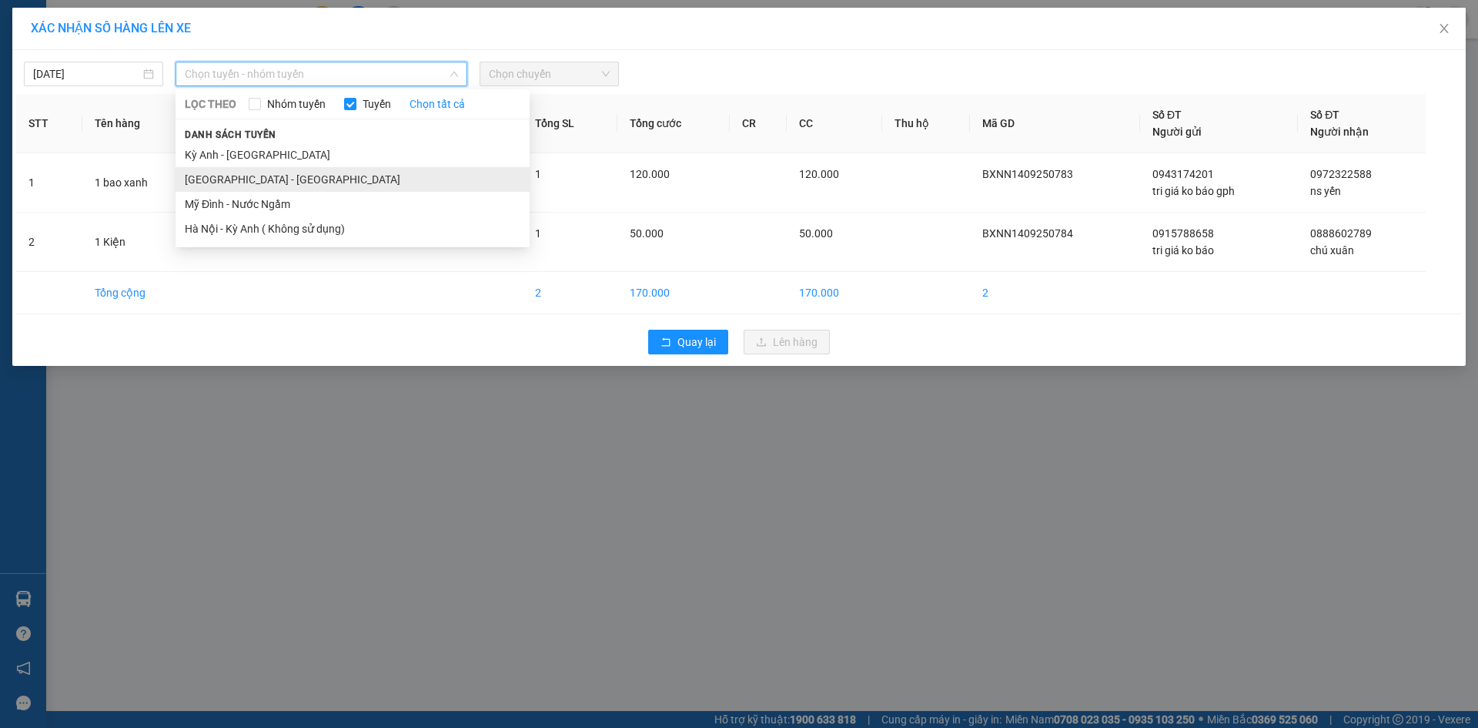  Describe the element at coordinates (926, 123) in the screenshot. I see `th: Thu hộ` at that location.